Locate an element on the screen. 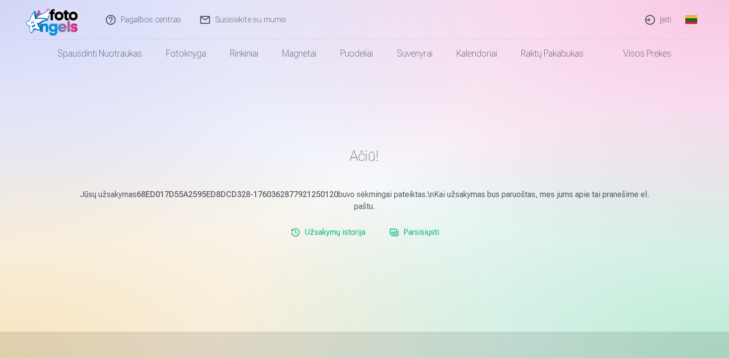 Image resolution: width=729 pixels, height=358 pixels. a: Puodeliai is located at coordinates (356, 54).